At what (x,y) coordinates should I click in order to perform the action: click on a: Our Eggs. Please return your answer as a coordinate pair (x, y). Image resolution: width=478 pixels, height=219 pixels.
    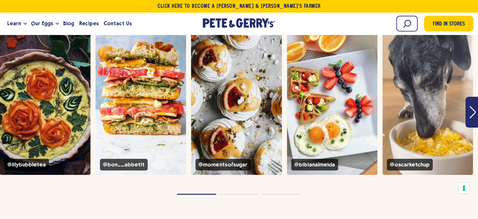
    Looking at the image, I should click on (42, 24).